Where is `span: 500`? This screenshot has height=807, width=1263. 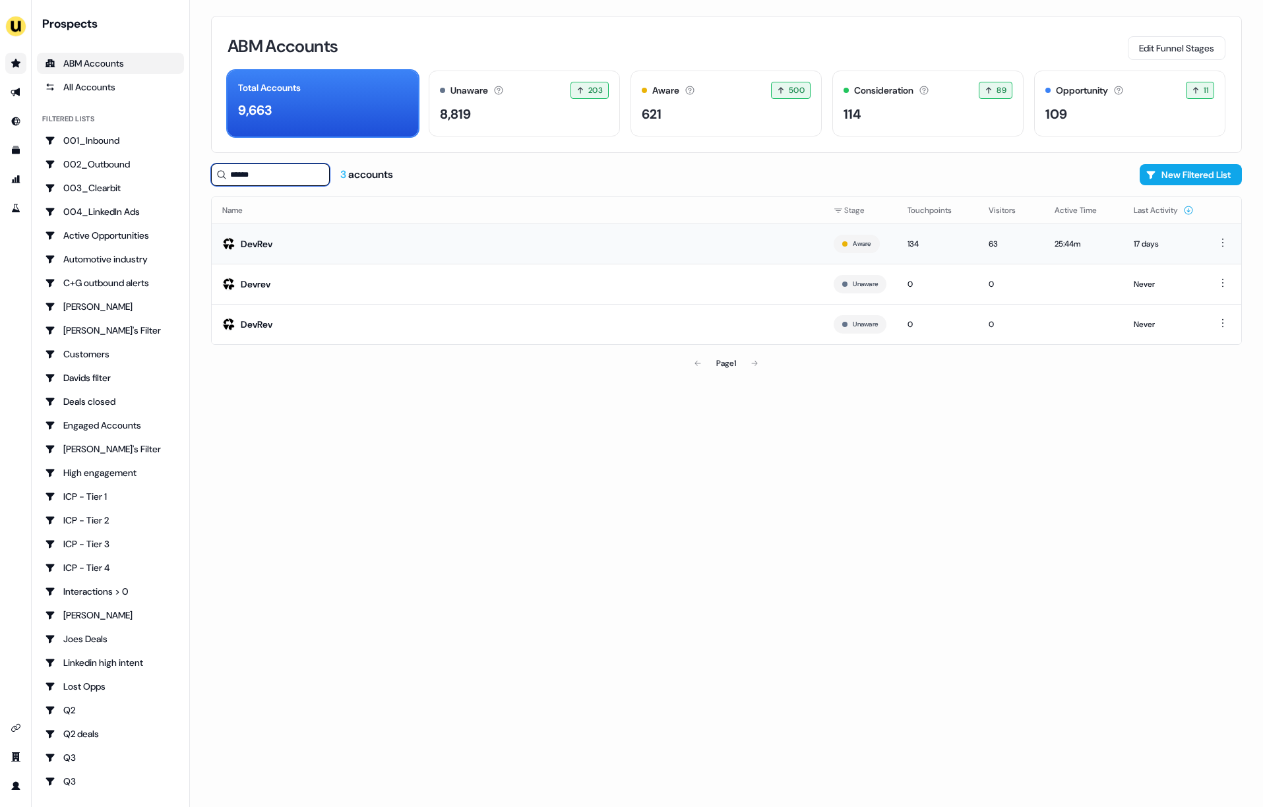 span: 500 is located at coordinates (796, 90).